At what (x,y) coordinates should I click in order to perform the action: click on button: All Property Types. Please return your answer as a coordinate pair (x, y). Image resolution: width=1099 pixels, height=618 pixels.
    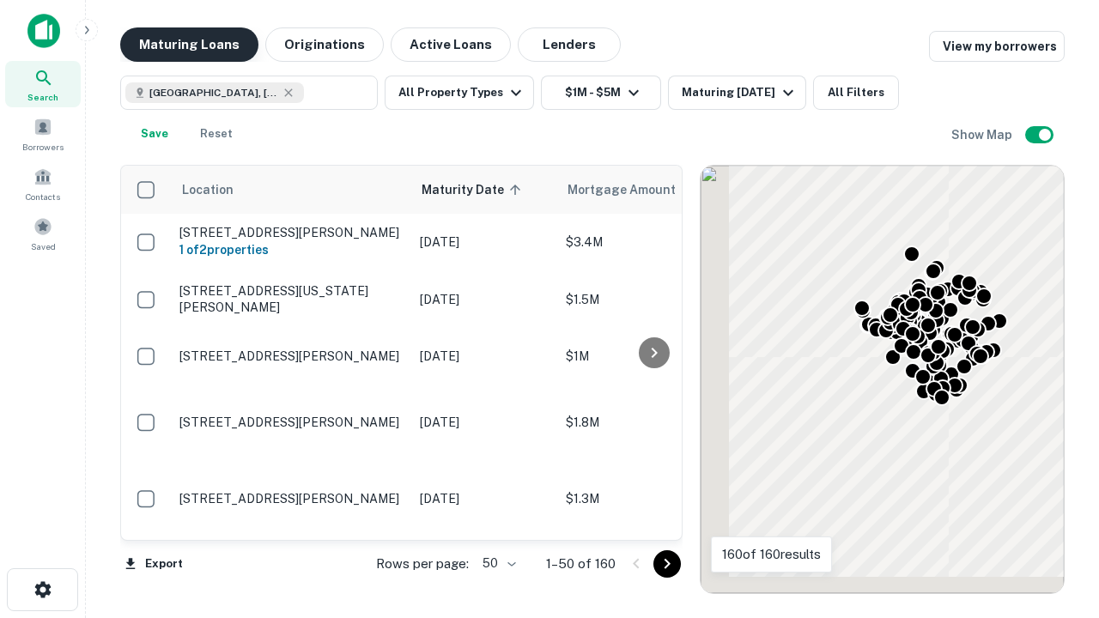
    Looking at the image, I should click on (459, 93).